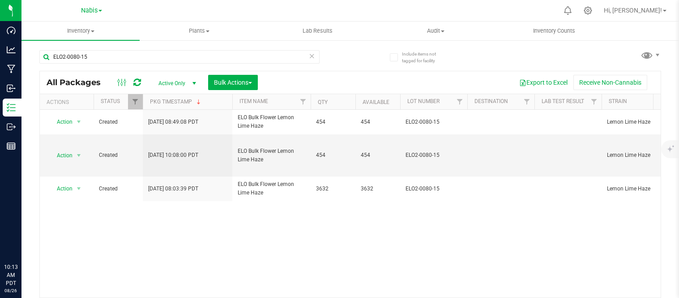 The height and width of the screenshot is (298, 679). What do you see at coordinates (81, 31) in the screenshot?
I see `span: Inventory` at bounding box center [81, 31].